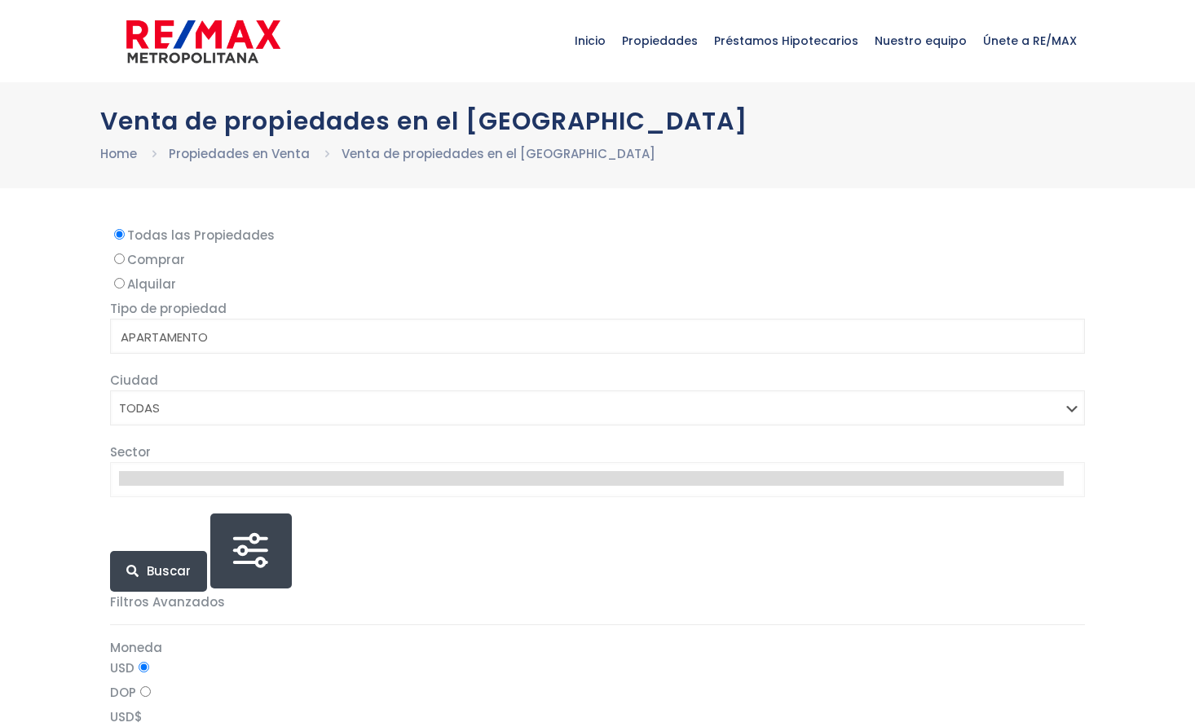 The width and height of the screenshot is (1195, 727). What do you see at coordinates (659, 41) in the screenshot?
I see `span: Propiedades` at bounding box center [659, 41].